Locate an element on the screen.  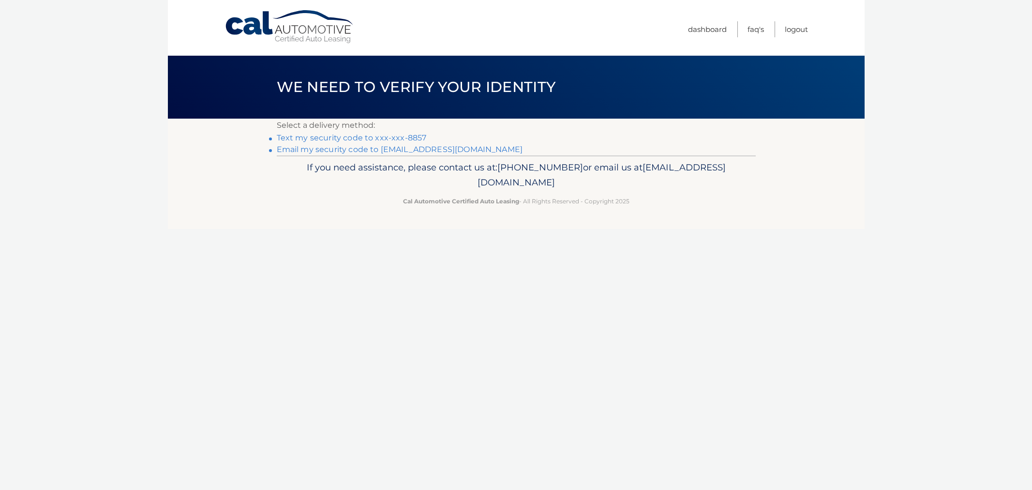
a: Text my security code to xxx-xxx-8857 is located at coordinates (352, 137).